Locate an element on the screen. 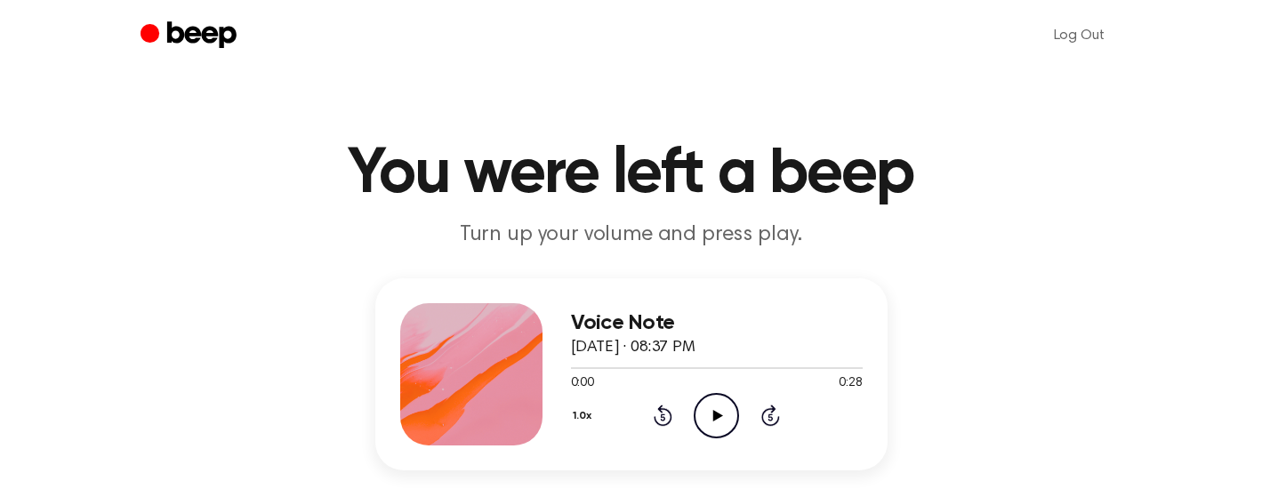 Image resolution: width=1262 pixels, height=497 pixels. a: Beep is located at coordinates (190, 36).